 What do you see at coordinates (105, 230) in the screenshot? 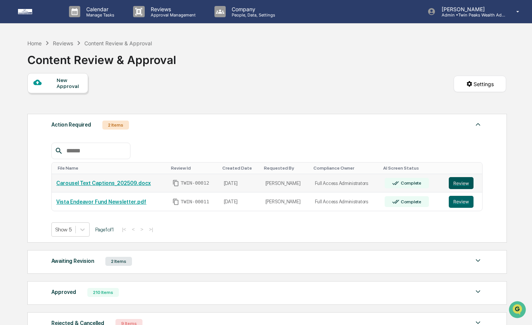
I see `span: Page 1 of 1` at bounding box center [105, 230].